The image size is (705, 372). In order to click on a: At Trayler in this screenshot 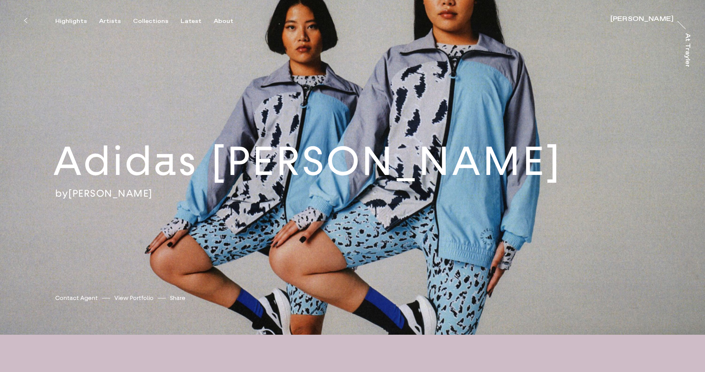, I will do `click(687, 50)`.